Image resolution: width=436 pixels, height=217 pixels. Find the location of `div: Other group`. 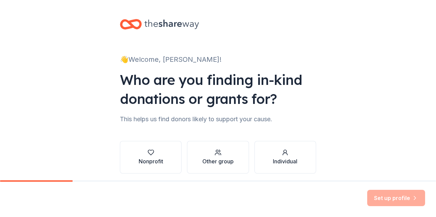

div: Other group is located at coordinates (218, 162).